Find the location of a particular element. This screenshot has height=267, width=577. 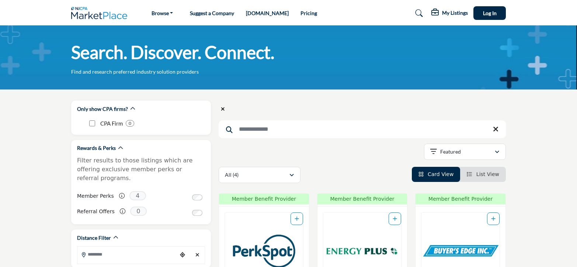

a: Pricing is located at coordinates (309, 13).